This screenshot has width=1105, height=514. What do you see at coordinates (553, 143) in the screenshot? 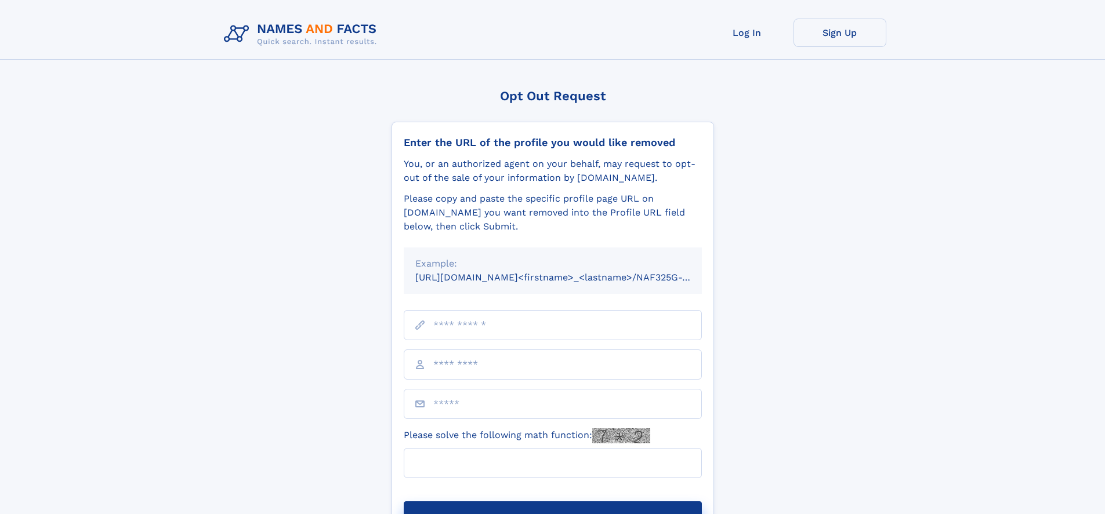
I see `div: Enter the URL of the profile you would like removed` at bounding box center [553, 143].